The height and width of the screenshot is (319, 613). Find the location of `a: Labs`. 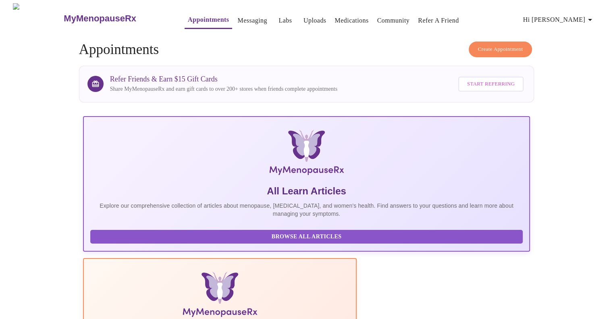

a: Labs is located at coordinates (285, 21).